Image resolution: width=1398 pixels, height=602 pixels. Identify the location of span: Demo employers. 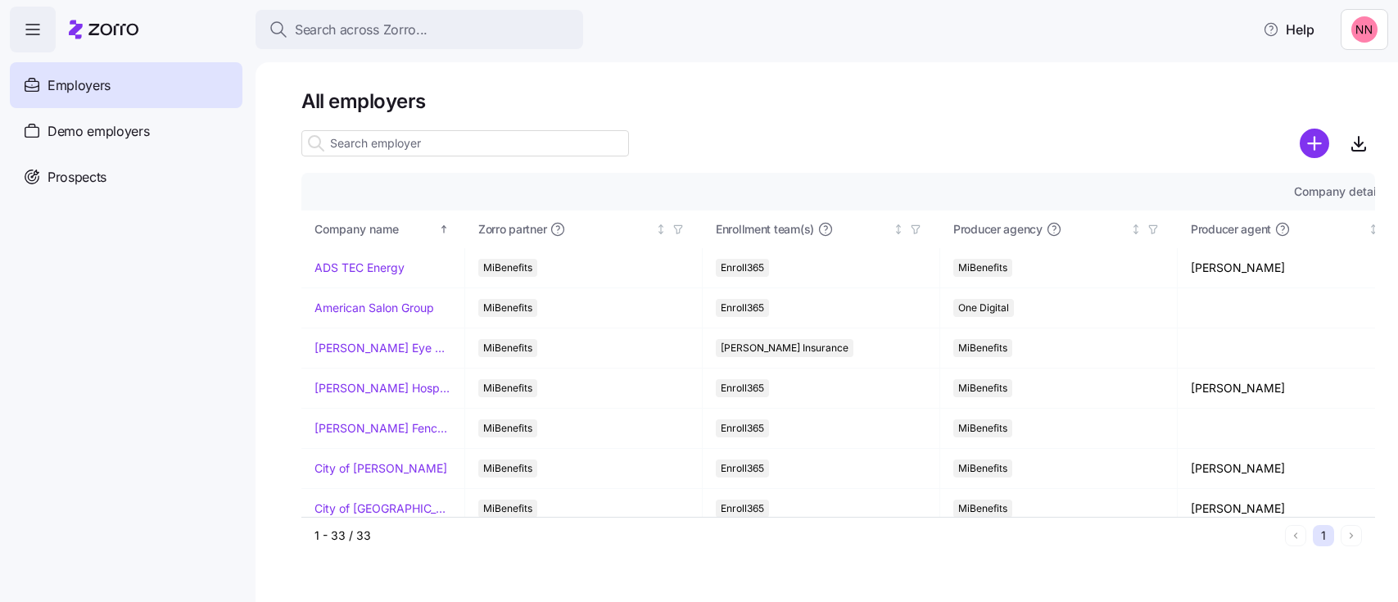
(98, 131).